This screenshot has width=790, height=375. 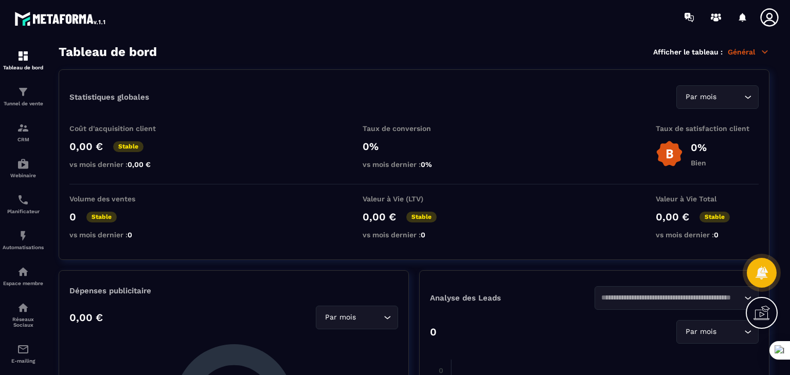 I want to click on p: Statistiques globales, so click(x=109, y=97).